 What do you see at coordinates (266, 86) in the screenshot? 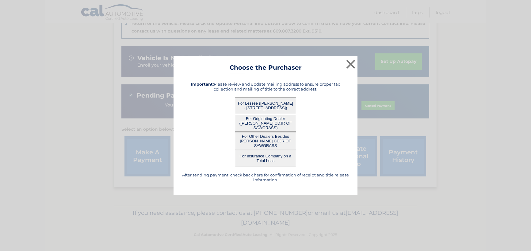
I see `h5: Please review and update mailing address to ensure proper tax collection and mailing of title to ...` at bounding box center [266, 86].